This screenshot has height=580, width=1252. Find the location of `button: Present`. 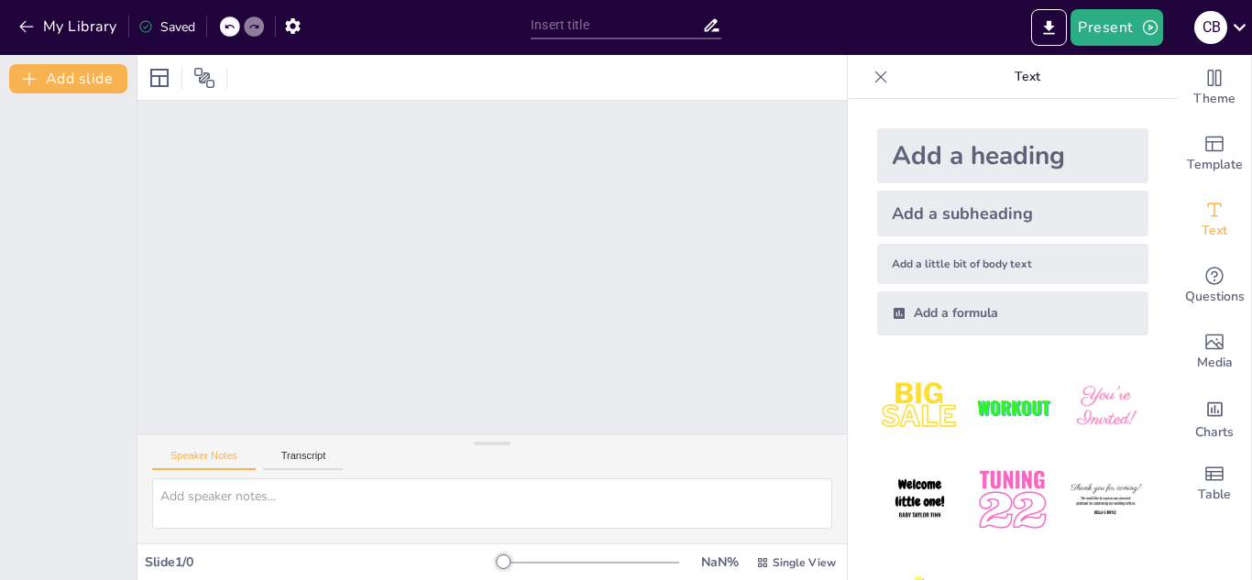

button: Present is located at coordinates (1116, 27).